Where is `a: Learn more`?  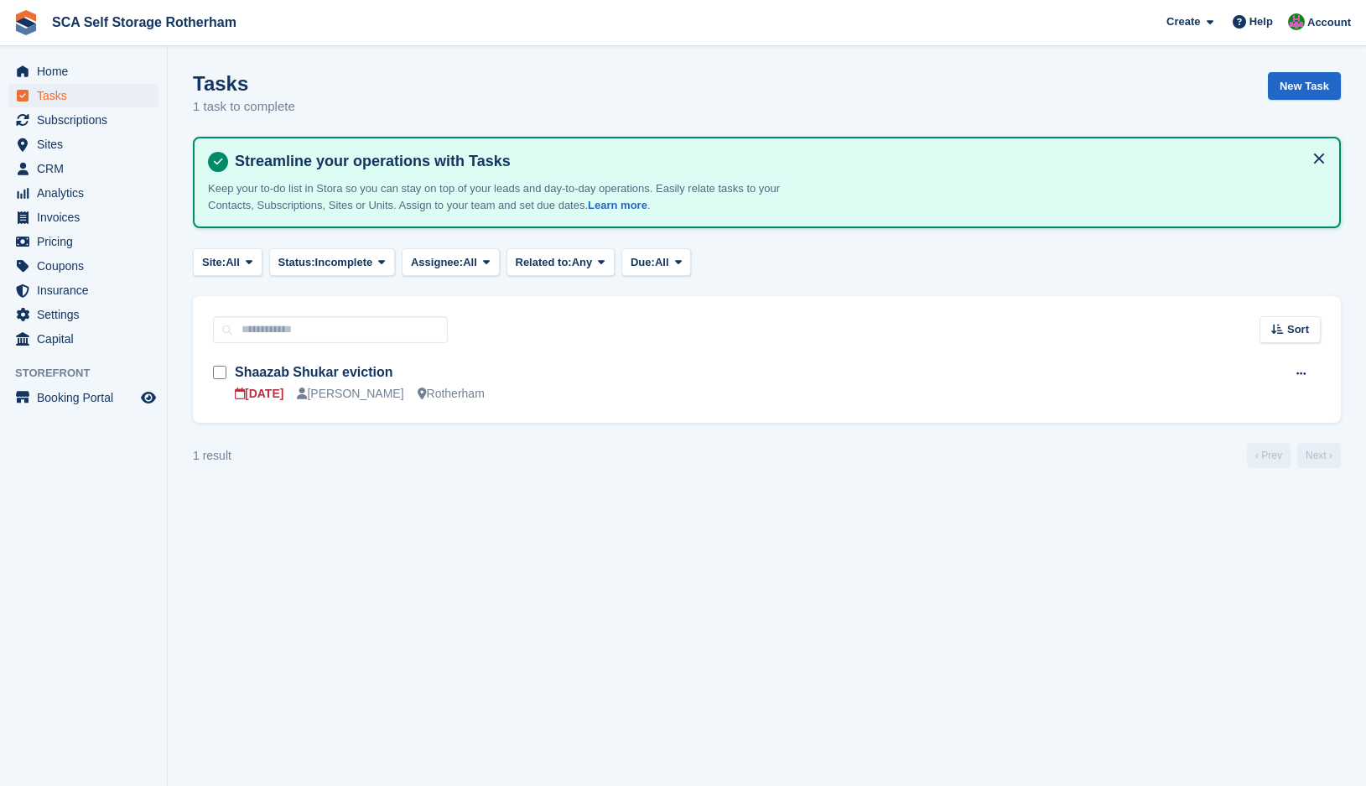 a: Learn more is located at coordinates (617, 205).